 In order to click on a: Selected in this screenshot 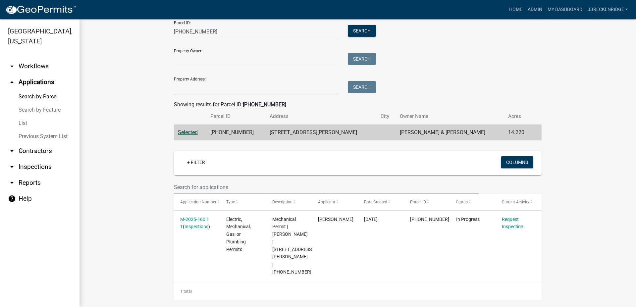, I will do `click(188, 132)`.